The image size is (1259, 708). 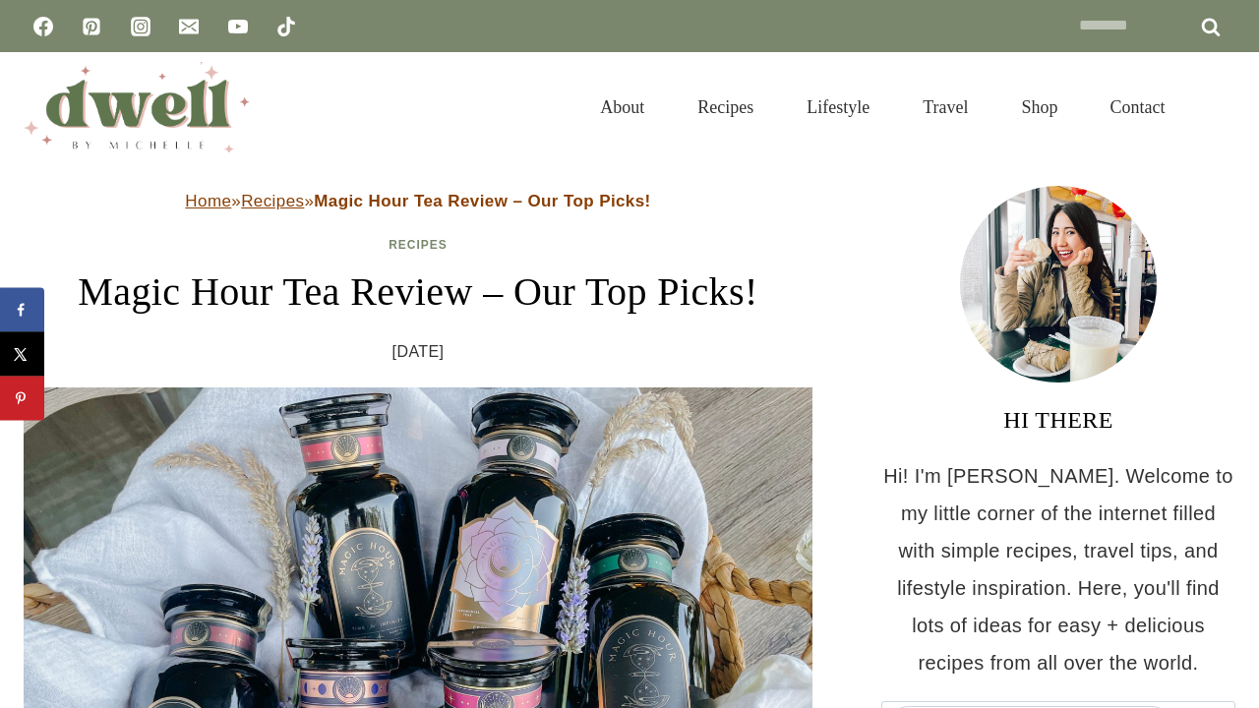 What do you see at coordinates (418, 292) in the screenshot?
I see `h1: Magic Hour Tea Review – Our Top Picks!` at bounding box center [418, 292].